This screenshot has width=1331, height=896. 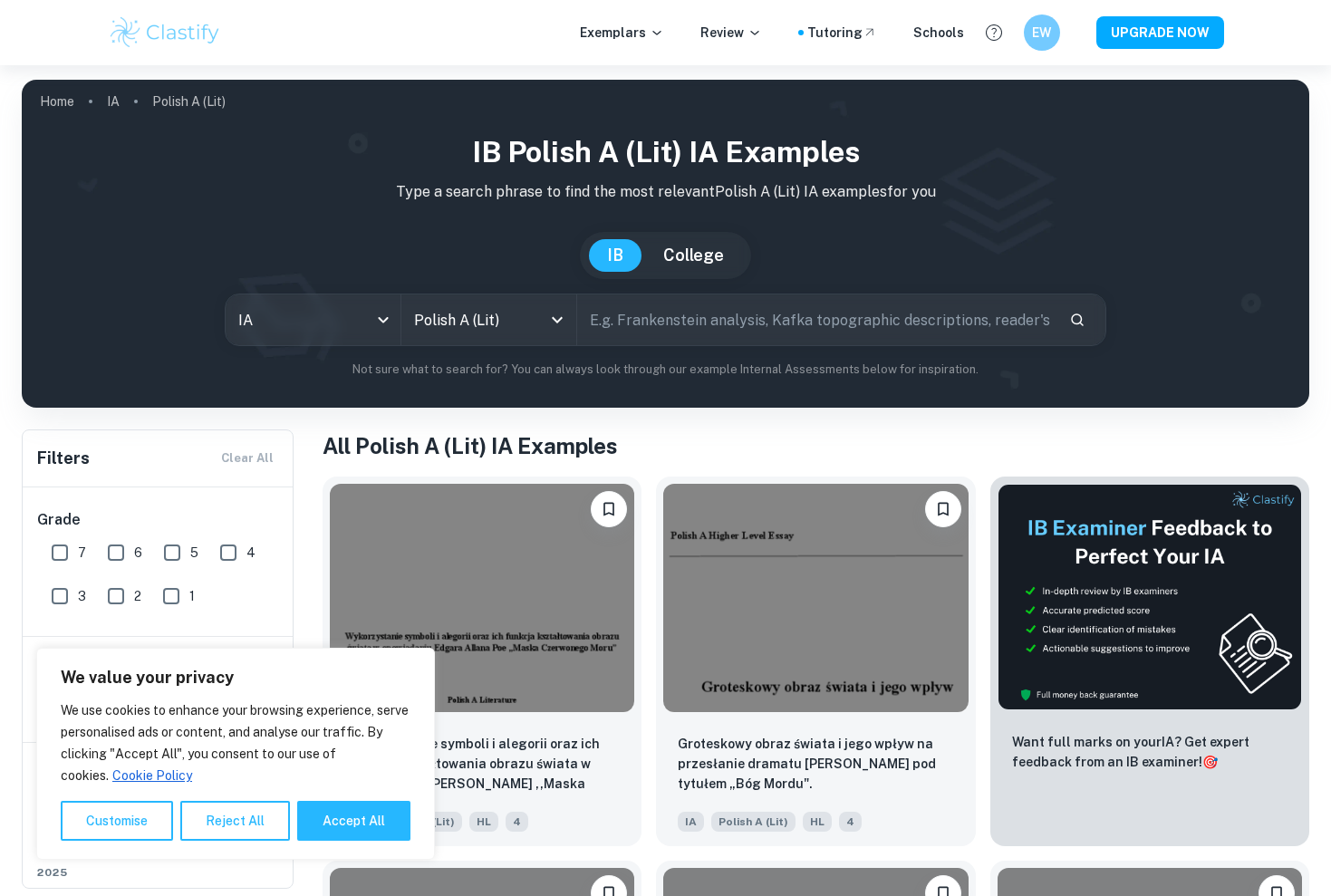 What do you see at coordinates (842, 33) in the screenshot?
I see `div: Tutoring` at bounding box center [842, 33].